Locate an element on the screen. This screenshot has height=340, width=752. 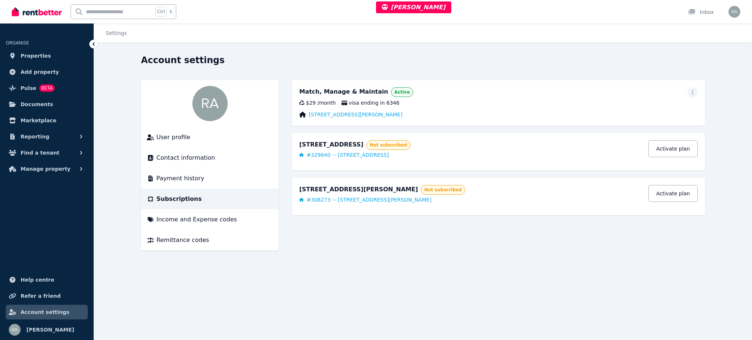
span: Account settings is located at coordinates (45, 312).